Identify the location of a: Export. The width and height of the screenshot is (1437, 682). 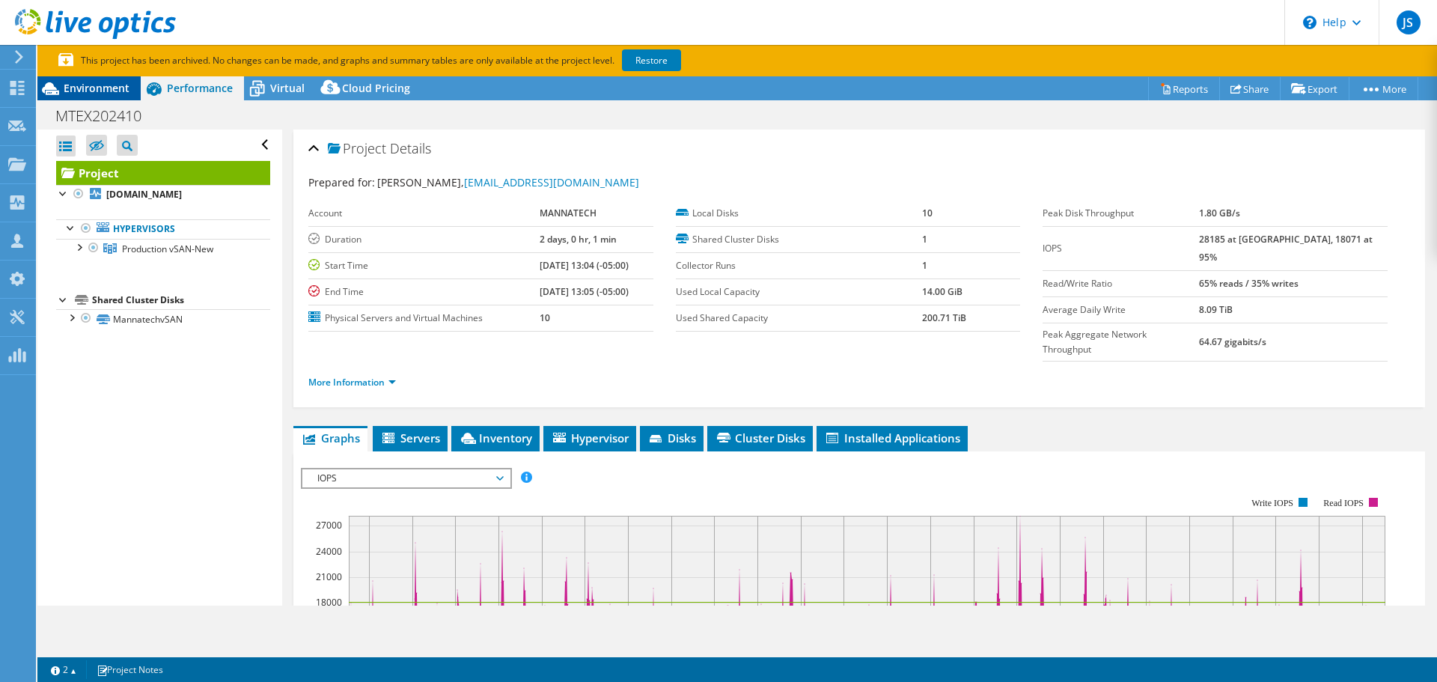
(1314, 88).